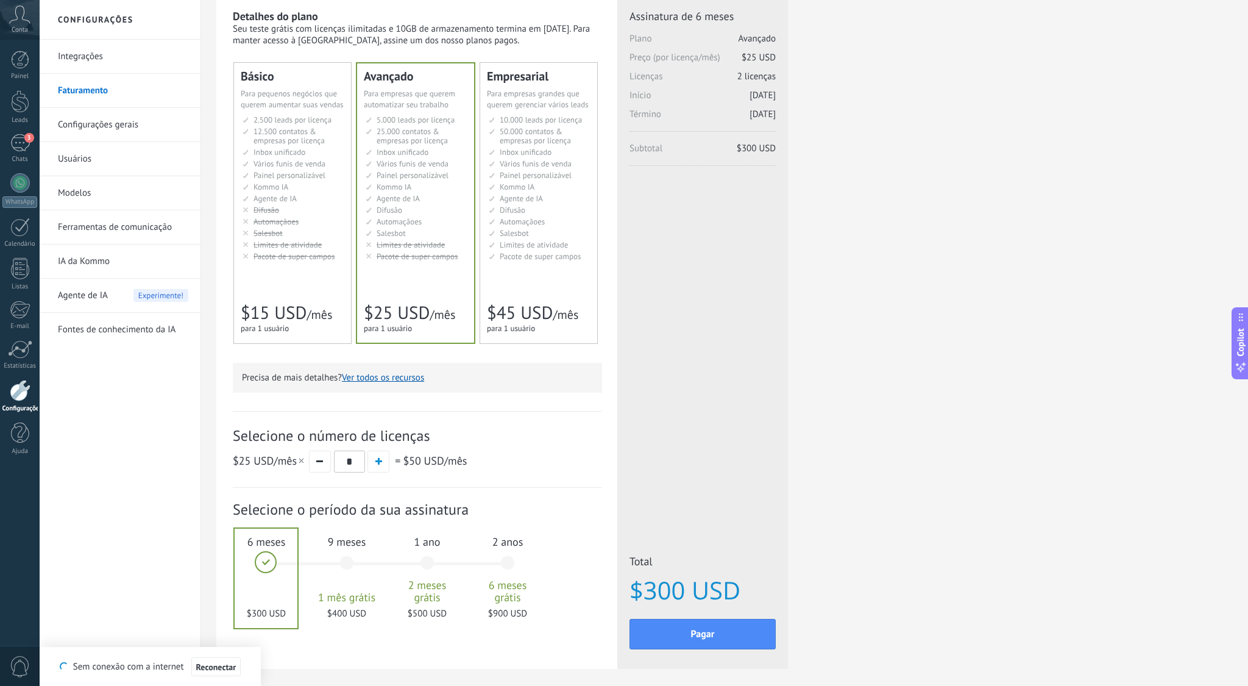 The width and height of the screenshot is (1248, 686). What do you see at coordinates (123, 227) in the screenshot?
I see `a: Ferramentas de comunicação` at bounding box center [123, 227].